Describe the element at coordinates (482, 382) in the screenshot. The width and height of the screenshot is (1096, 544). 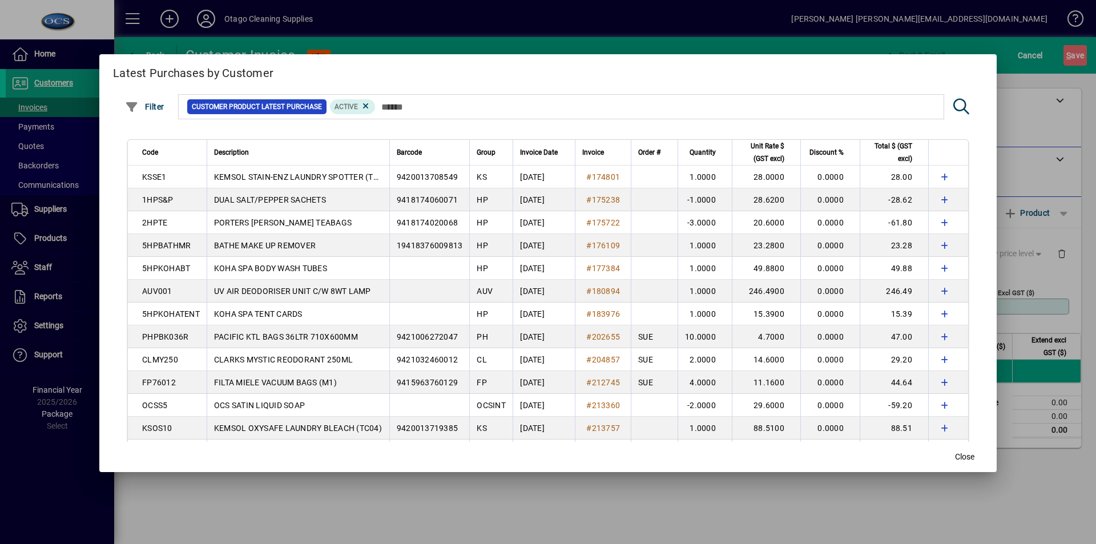
I see `span: FP` at that location.